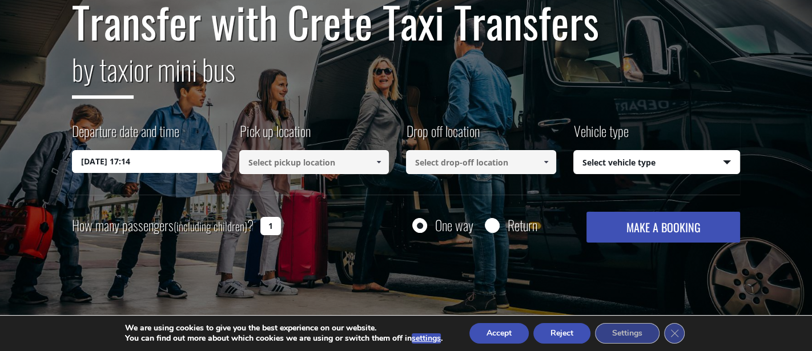  Describe the element at coordinates (499, 333) in the screenshot. I see `button: Accept` at that location.